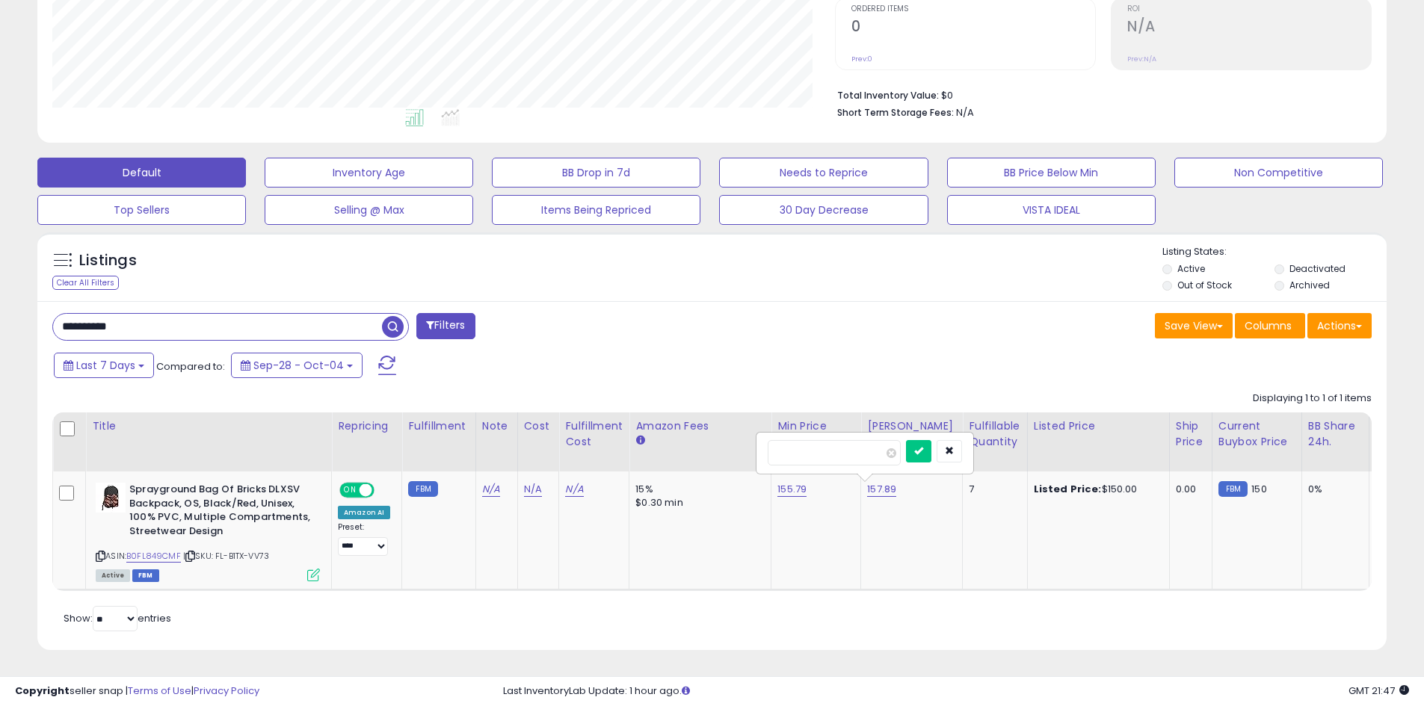 The image size is (1424, 706). I want to click on span: ON, so click(350, 490).